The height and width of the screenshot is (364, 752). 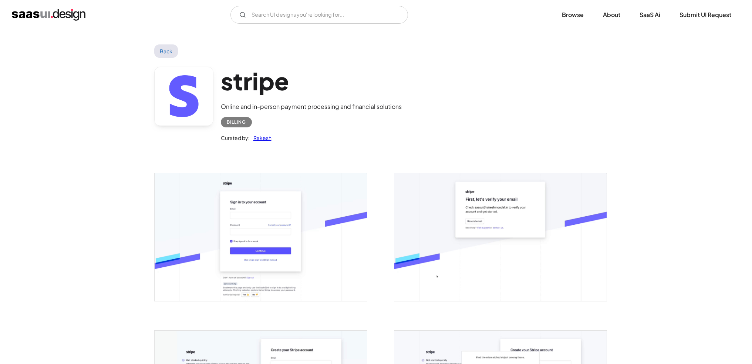 What do you see at coordinates (236, 122) in the screenshot?
I see `div: Billing` at bounding box center [236, 122].